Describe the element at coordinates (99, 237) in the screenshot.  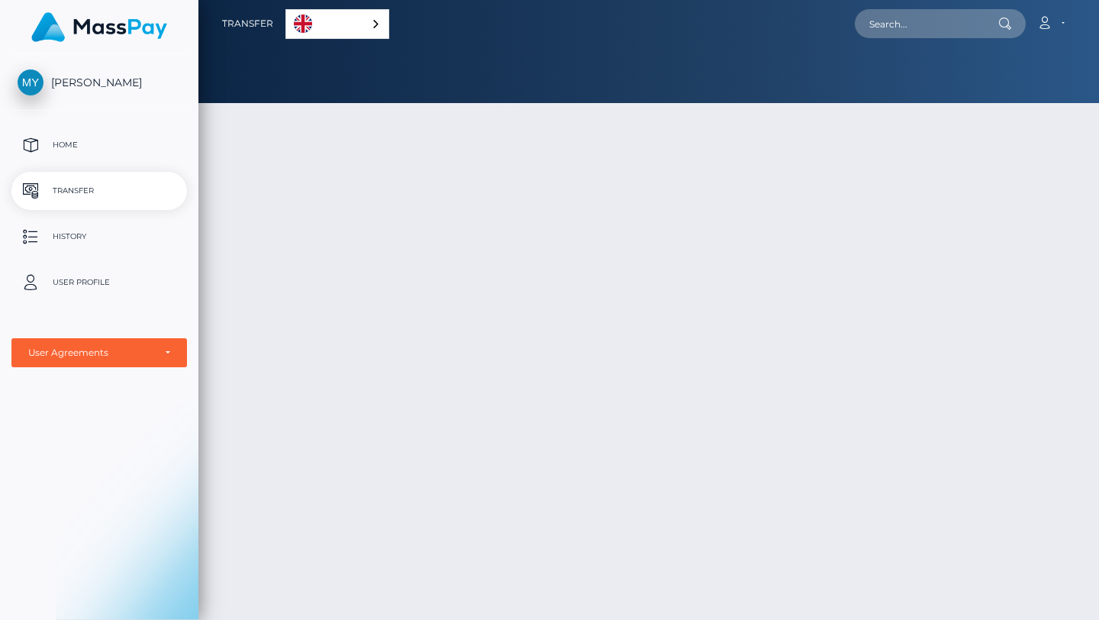
I see `a: History` at that location.